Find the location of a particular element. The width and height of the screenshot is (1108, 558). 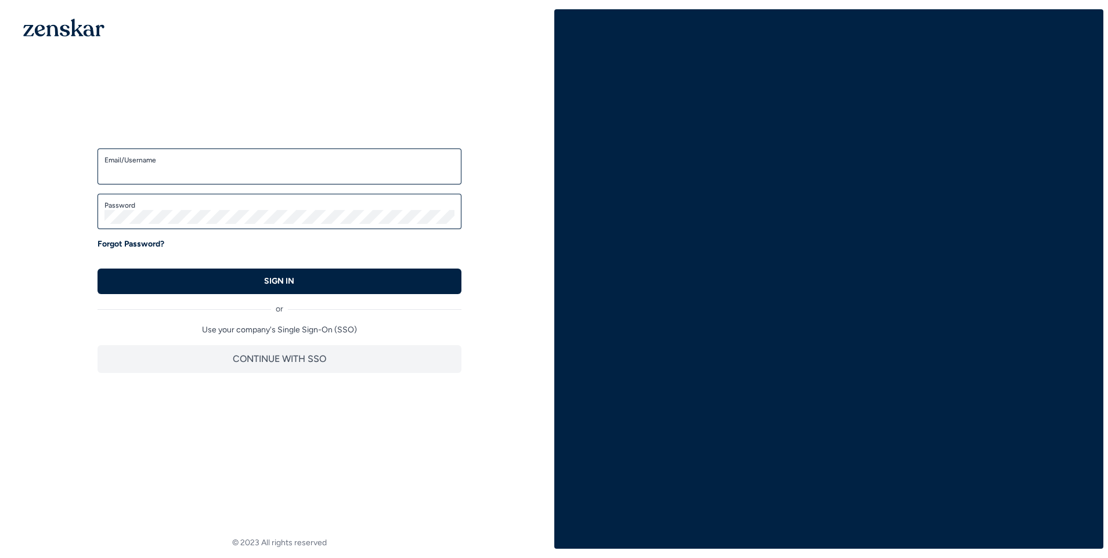

button: CONTINUE WITH SSO is located at coordinates (279, 359).